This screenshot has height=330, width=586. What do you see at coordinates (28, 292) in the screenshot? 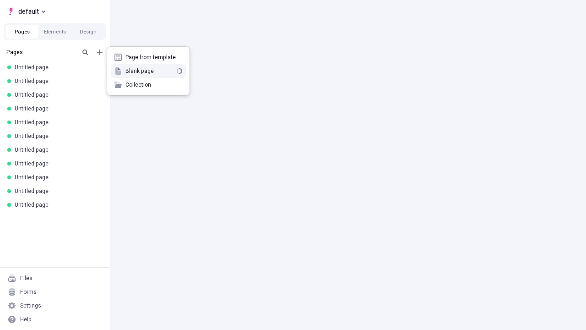
I see `div: Forms` at bounding box center [28, 292].